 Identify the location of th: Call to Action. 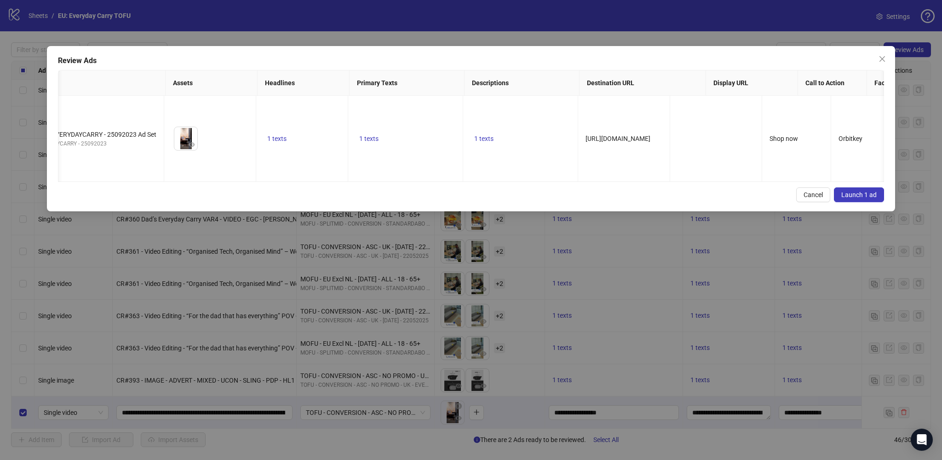
(833, 83).